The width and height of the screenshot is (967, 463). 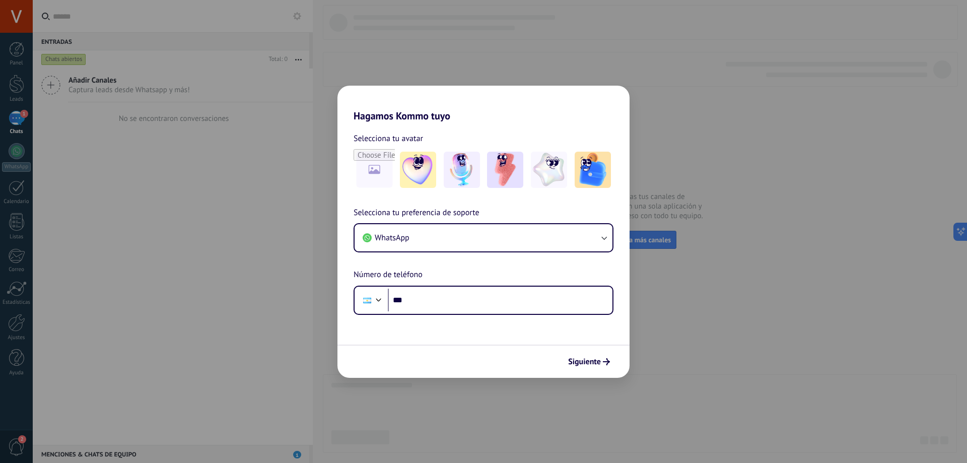 I want to click on button: WhatsApp, so click(x=483, y=238).